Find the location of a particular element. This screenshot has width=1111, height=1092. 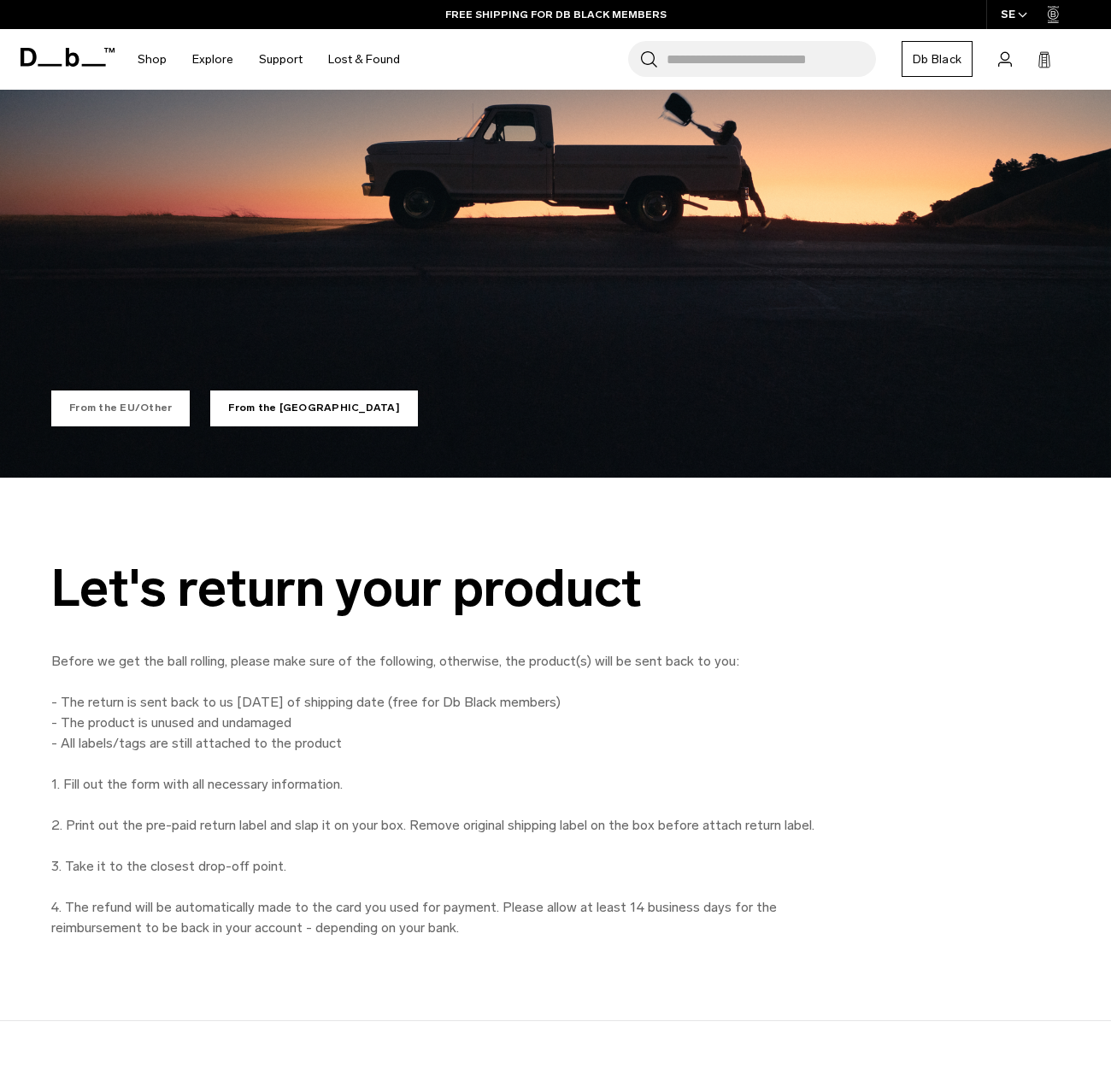

nav: Main Navigation is located at coordinates (268, 59).